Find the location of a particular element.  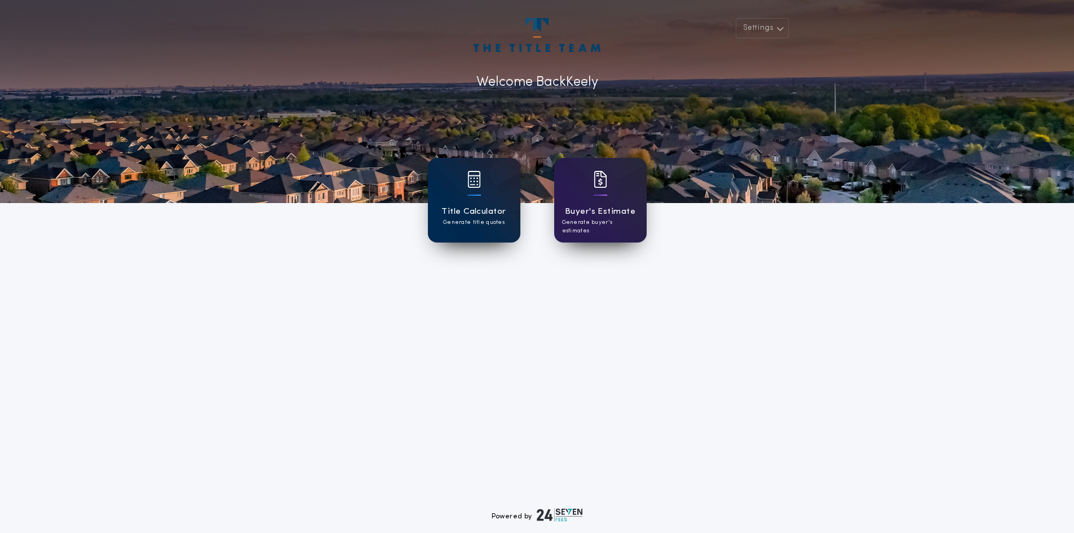

h1: Buyer's Estimate is located at coordinates (600, 211).